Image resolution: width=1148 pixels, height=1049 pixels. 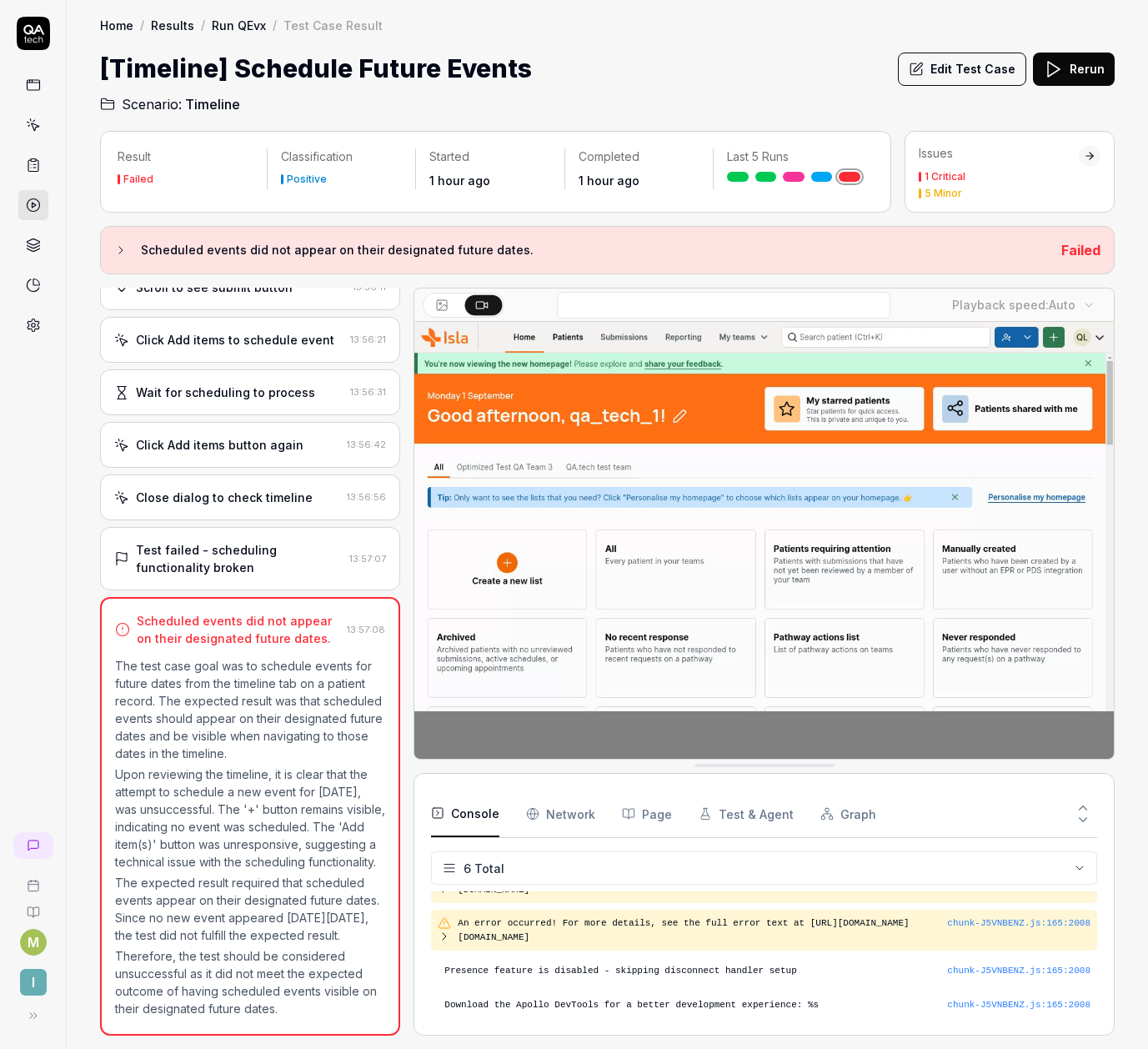 What do you see at coordinates (33, 942) in the screenshot?
I see `button: M` at bounding box center [33, 942].